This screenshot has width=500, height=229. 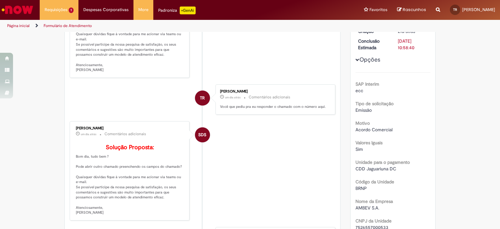 I want to click on b: Unidade para o pagamento, so click(x=383, y=162).